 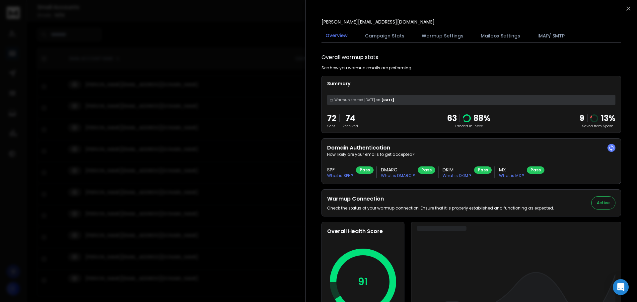 I want to click on p: Received, so click(x=350, y=126).